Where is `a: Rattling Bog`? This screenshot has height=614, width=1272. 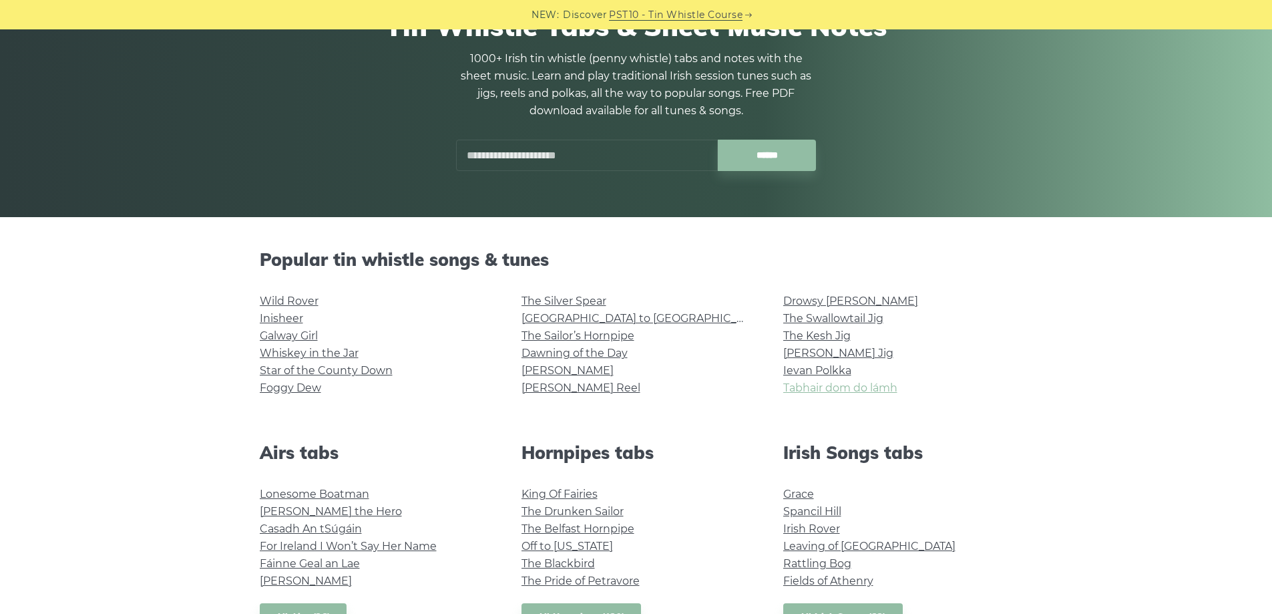 a: Rattling Bog is located at coordinates (817, 563).